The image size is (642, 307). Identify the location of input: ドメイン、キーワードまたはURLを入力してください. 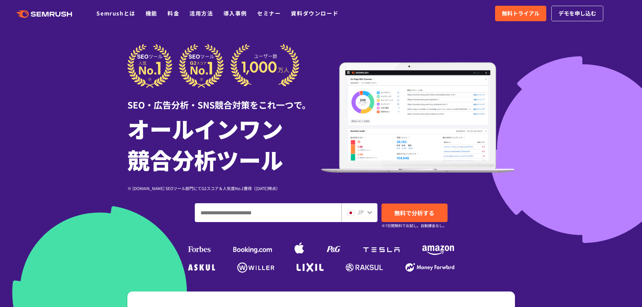
(268, 213).